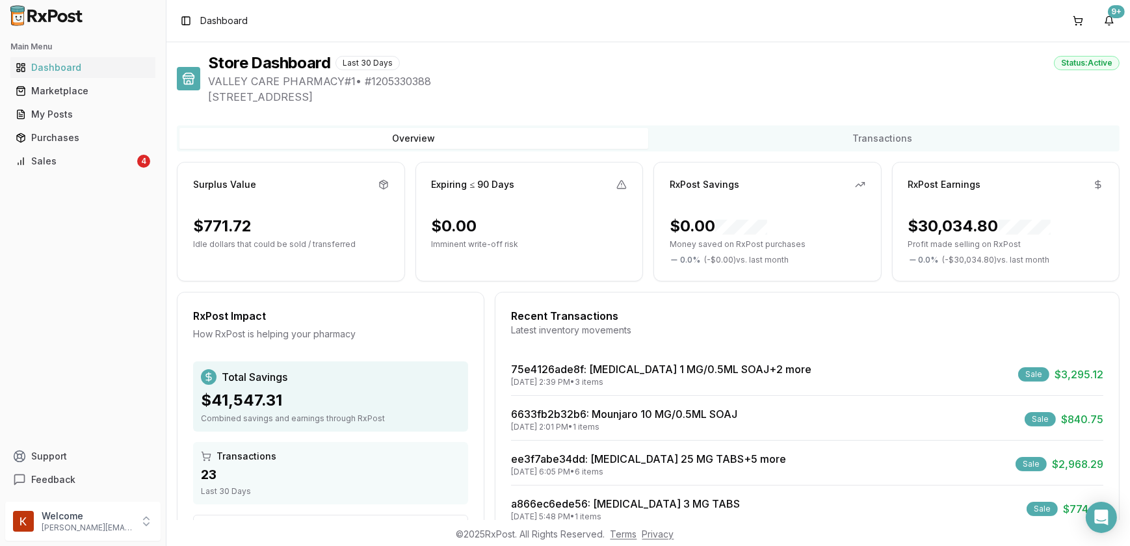 This screenshot has width=1130, height=546. Describe the element at coordinates (247, 457) in the screenshot. I see `span: Transactions` at that location.